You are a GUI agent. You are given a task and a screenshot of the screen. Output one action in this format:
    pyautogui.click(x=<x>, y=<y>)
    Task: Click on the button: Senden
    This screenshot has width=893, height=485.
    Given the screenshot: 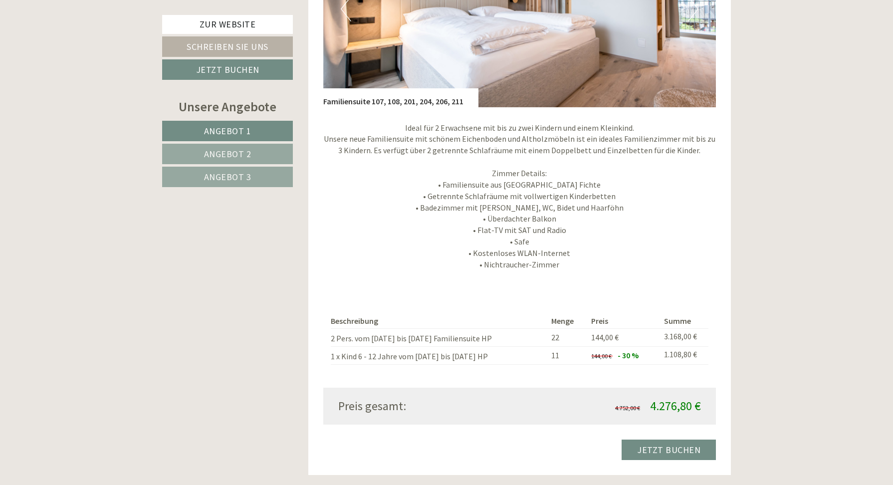 What is the action you would take?
    pyautogui.click(x=361, y=270)
    